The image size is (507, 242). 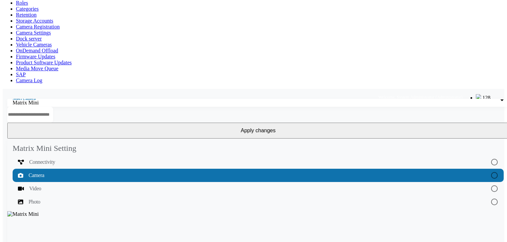 I want to click on img: bell25.png, so click(x=479, y=97).